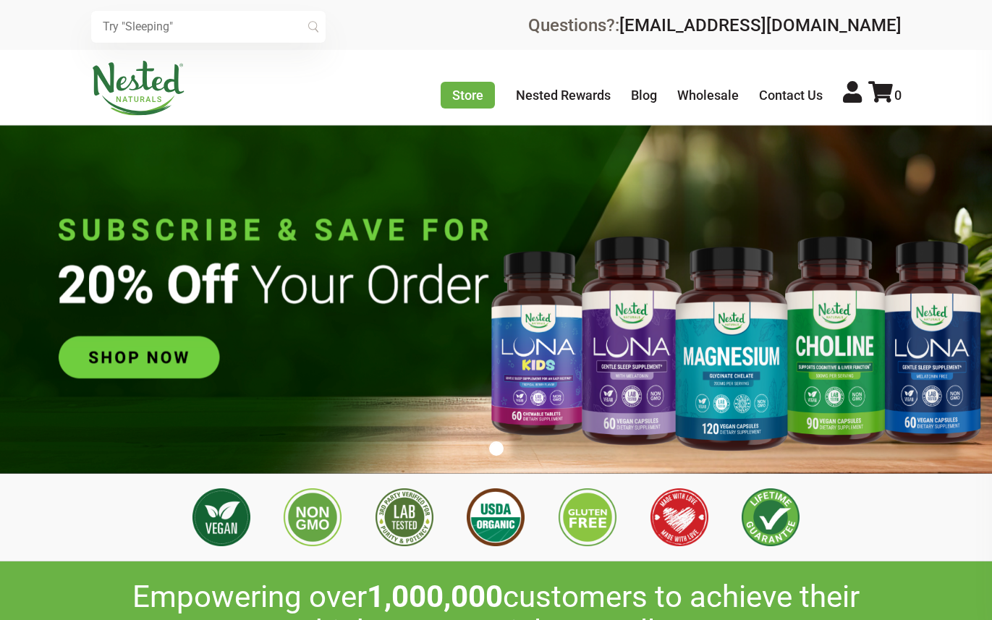 This screenshot has width=992, height=620. Describe the element at coordinates (496, 448) in the screenshot. I see `button: 1 of 1` at that location.